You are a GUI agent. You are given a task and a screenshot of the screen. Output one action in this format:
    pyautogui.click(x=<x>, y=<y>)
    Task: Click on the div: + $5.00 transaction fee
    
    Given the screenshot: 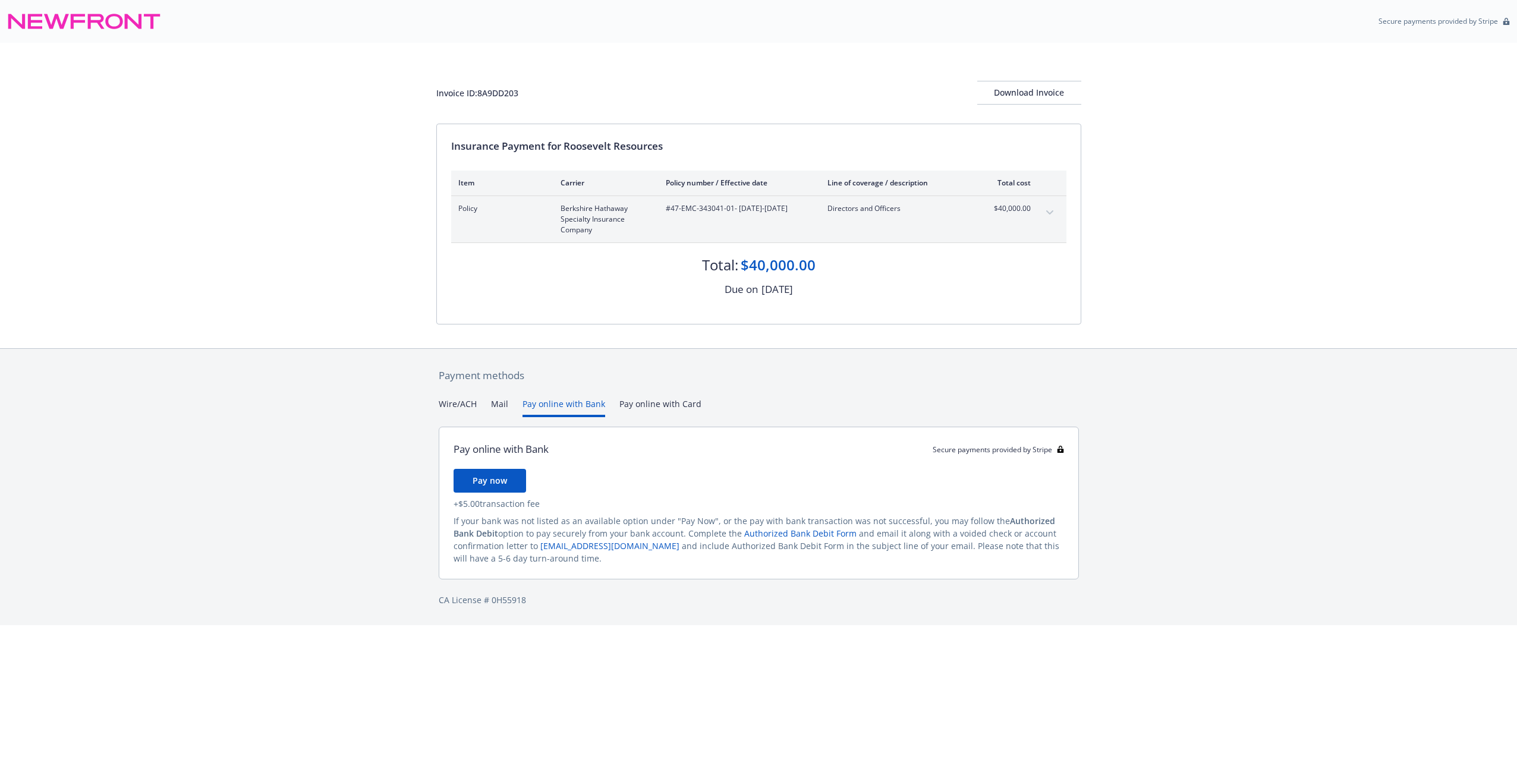 What is the action you would take?
    pyautogui.click(x=759, y=504)
    